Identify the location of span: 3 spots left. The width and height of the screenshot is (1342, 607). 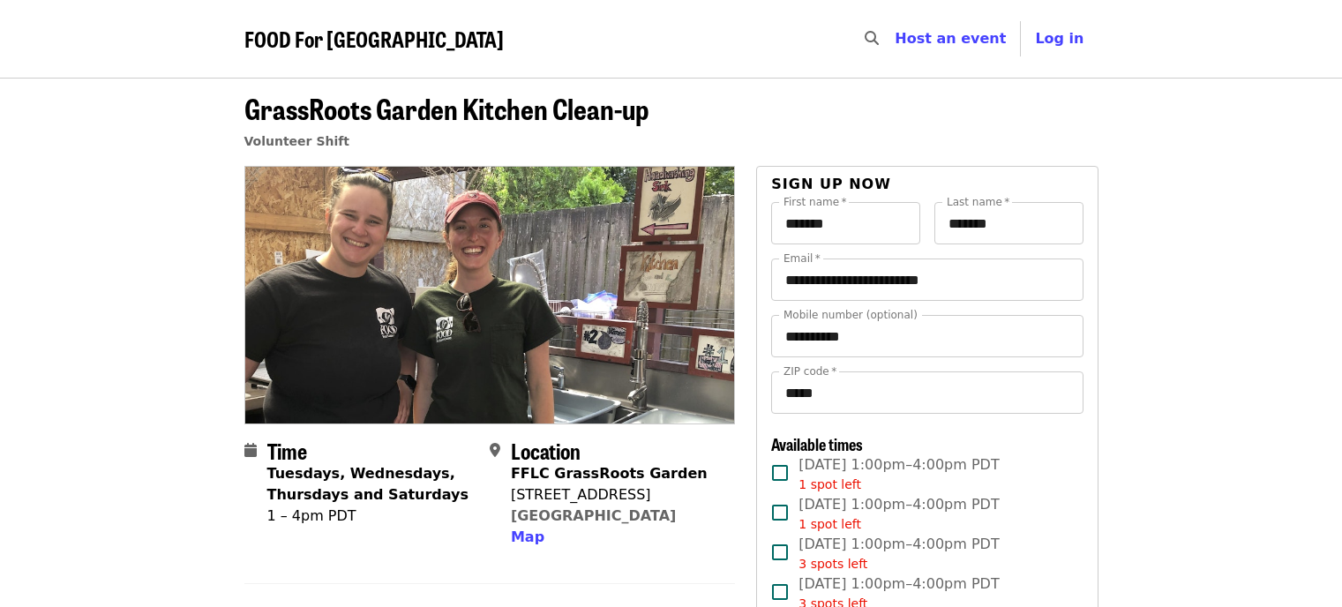
(833, 564).